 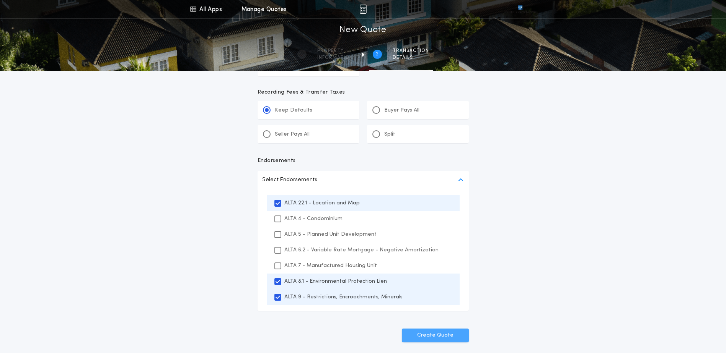 I want to click on span: details, so click(x=410, y=58).